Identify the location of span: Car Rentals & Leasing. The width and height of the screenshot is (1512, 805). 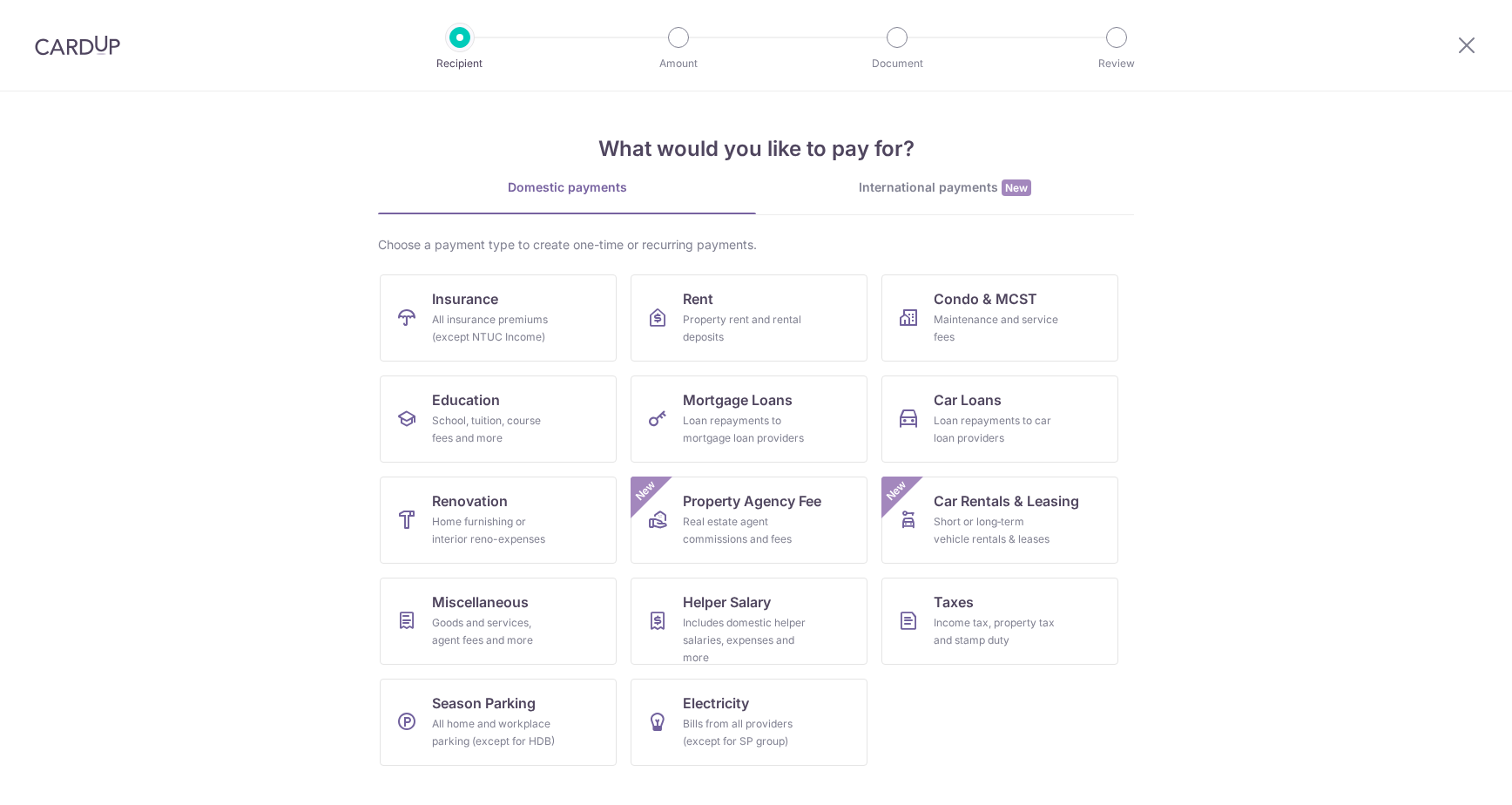
(1006, 501).